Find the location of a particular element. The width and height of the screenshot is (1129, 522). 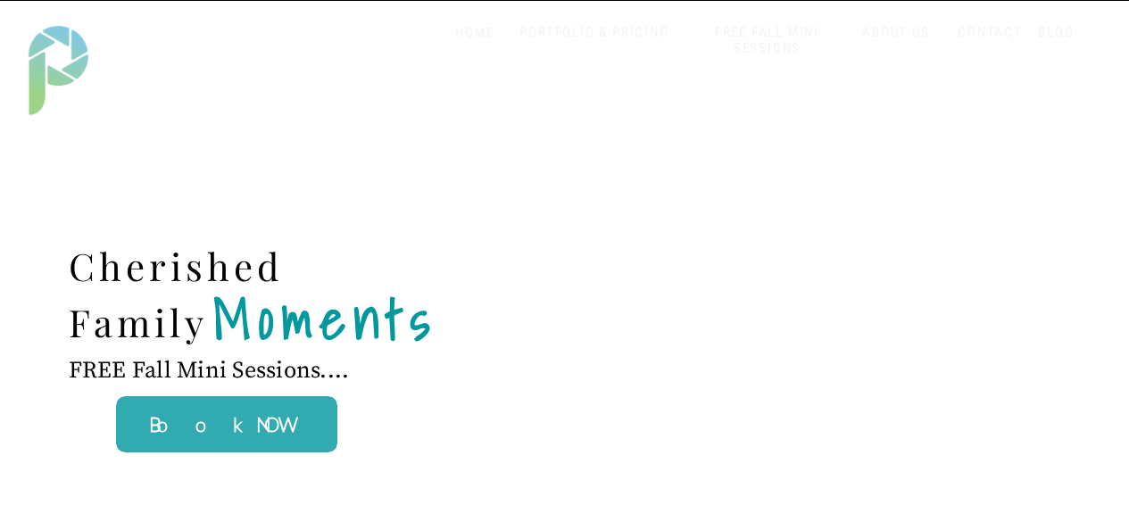

p: FREE Fall Mini Sessions.... is located at coordinates (234, 395).